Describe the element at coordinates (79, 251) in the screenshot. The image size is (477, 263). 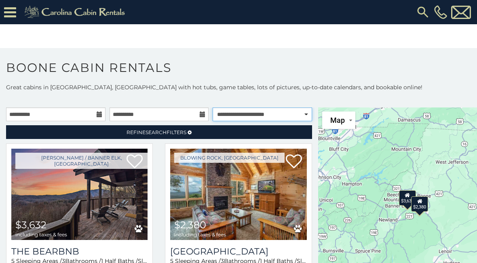
I see `a: The Bearbnb` at that location.